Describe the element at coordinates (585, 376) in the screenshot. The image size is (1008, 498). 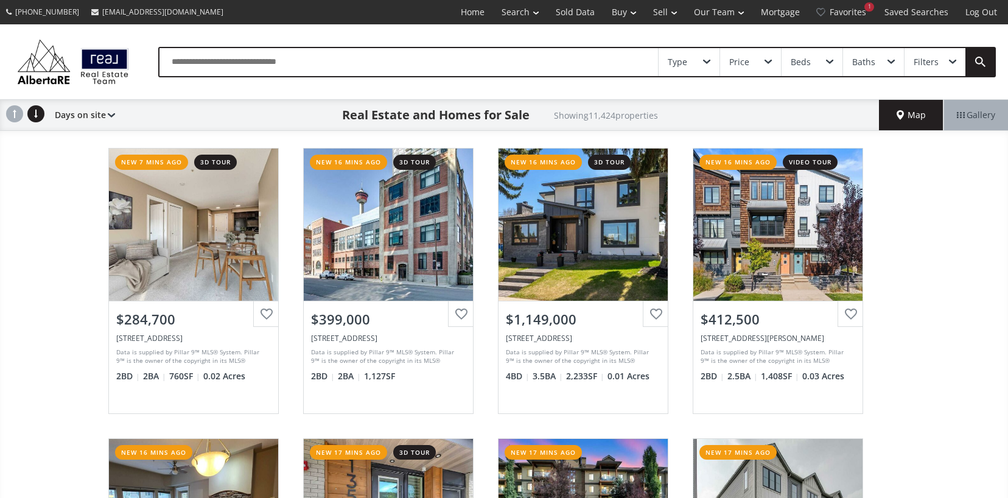
I see `span: 2,233 SF` at that location.